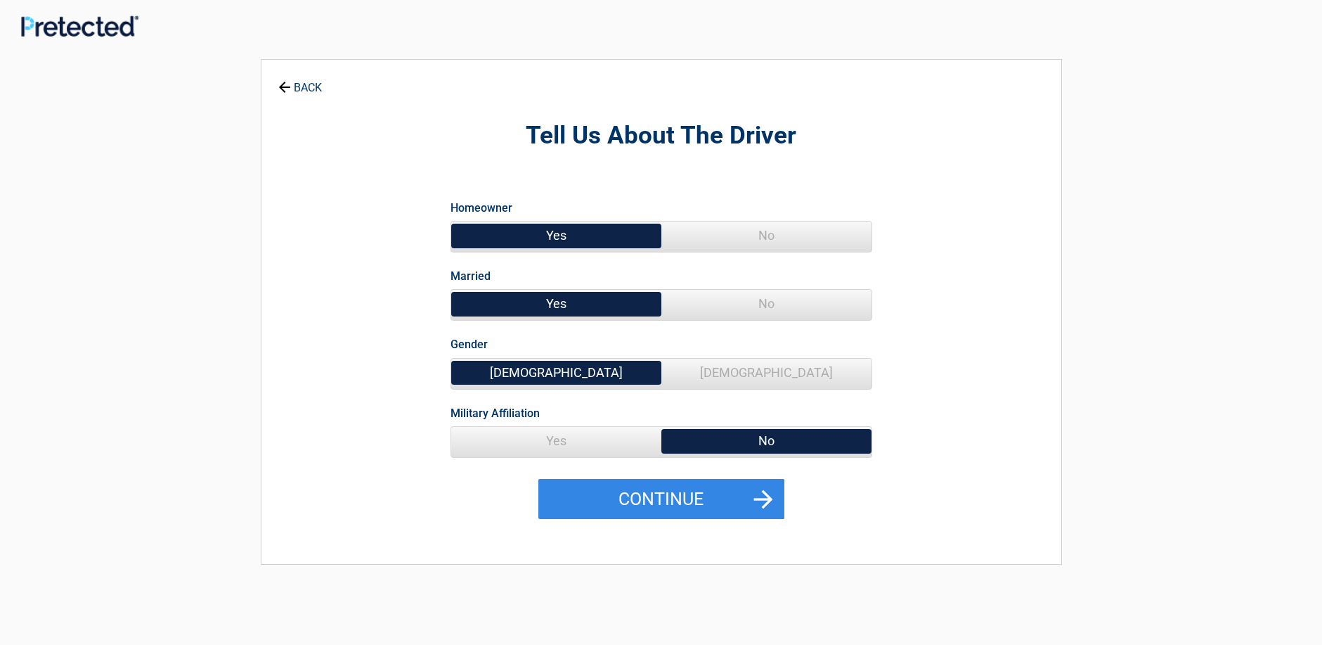 This screenshot has height=645, width=1322. What do you see at coordinates (79, 26) in the screenshot?
I see `img: Main Logo` at bounding box center [79, 26].